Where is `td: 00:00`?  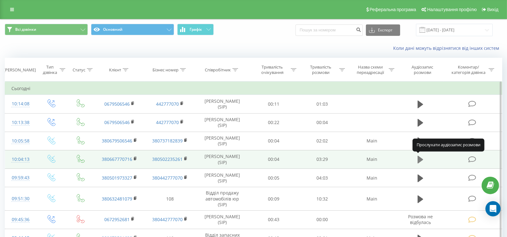
td: 00:00 is located at coordinates (322, 219).